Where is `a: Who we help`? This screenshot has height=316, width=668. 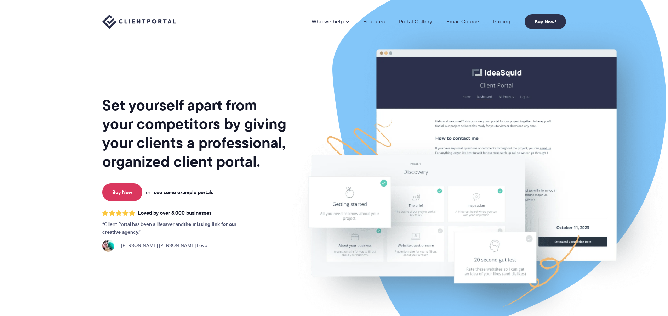 a: Who we help is located at coordinates (330, 22).